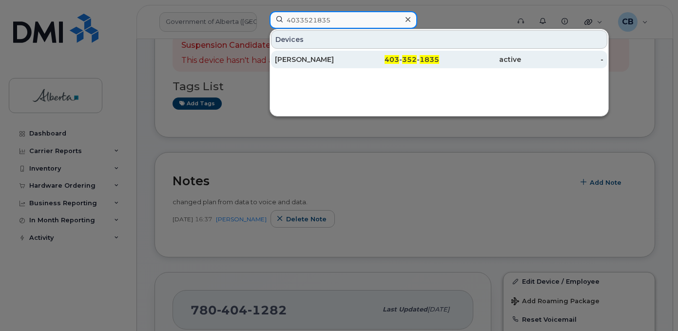  Describe the element at coordinates (392, 60) in the screenshot. I see `span: 403` at that location.